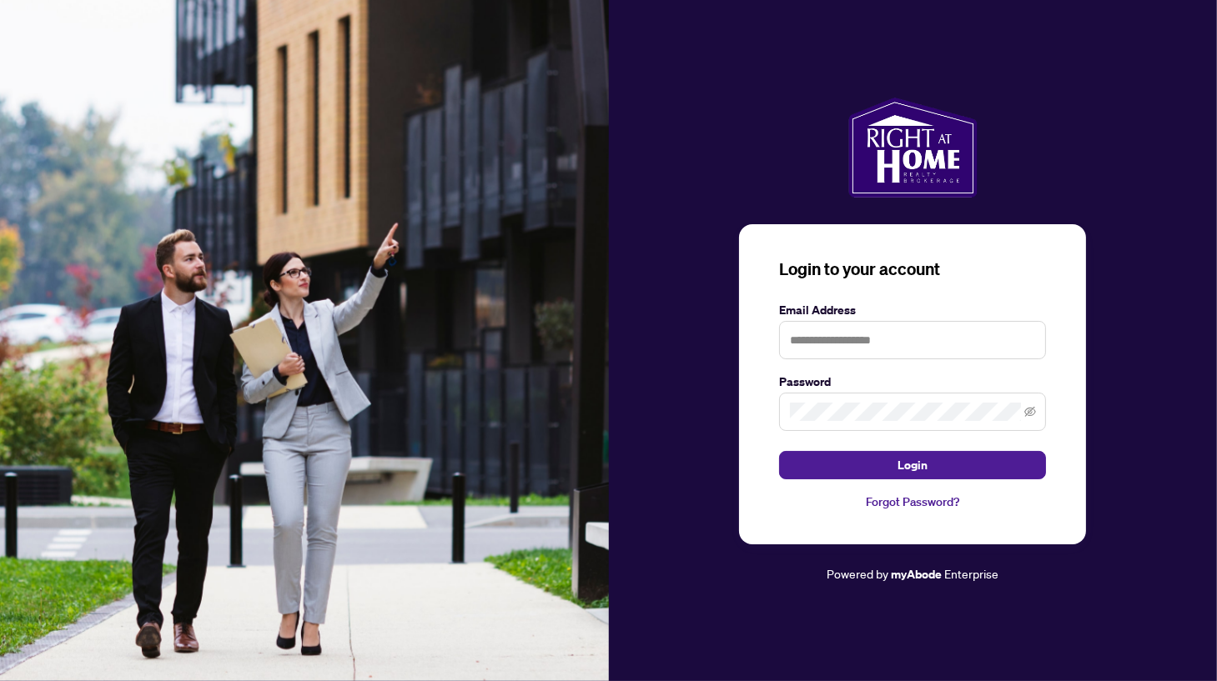  I want to click on label: Email Address, so click(913, 310).